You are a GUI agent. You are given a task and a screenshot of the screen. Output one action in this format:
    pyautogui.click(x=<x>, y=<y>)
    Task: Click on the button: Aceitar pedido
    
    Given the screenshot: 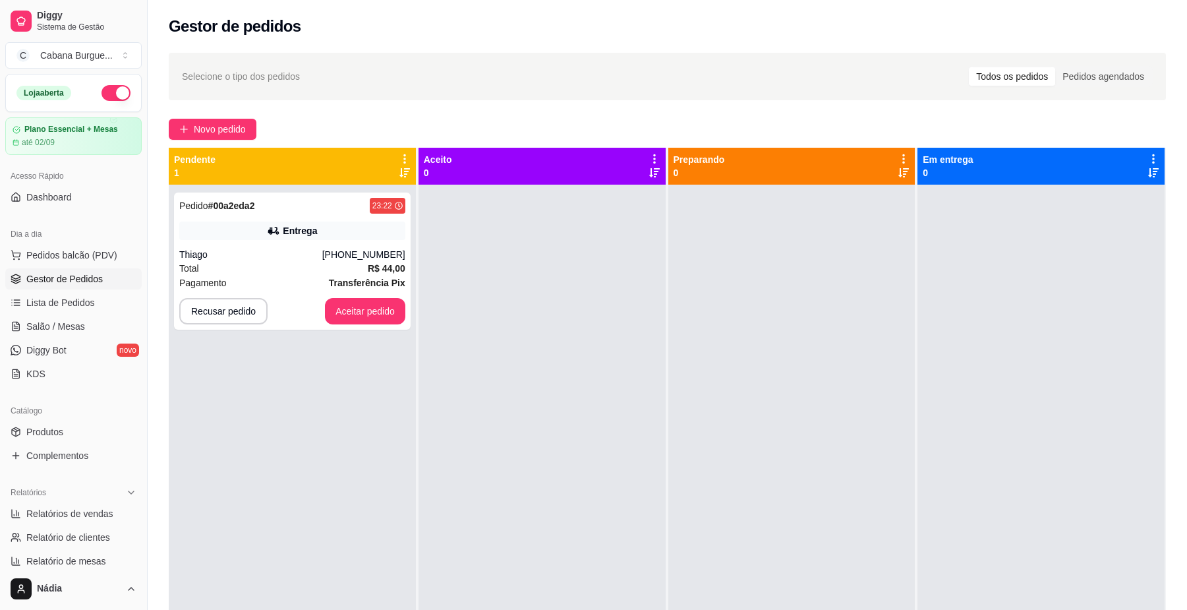 What is the action you would take?
    pyautogui.click(x=365, y=311)
    